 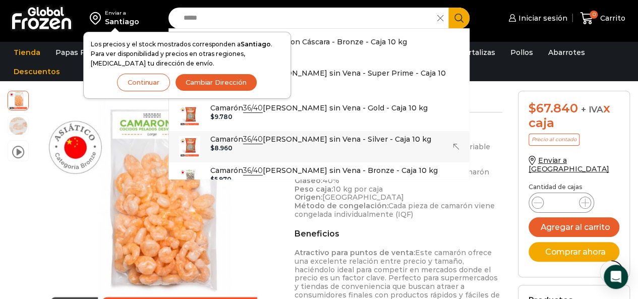 What do you see at coordinates (78, 52) in the screenshot?
I see `a: Papas Fritas` at bounding box center [78, 52].